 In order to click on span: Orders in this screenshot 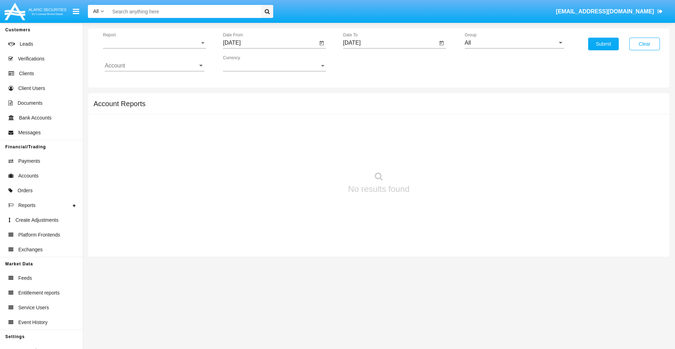, I will do `click(25, 191)`.